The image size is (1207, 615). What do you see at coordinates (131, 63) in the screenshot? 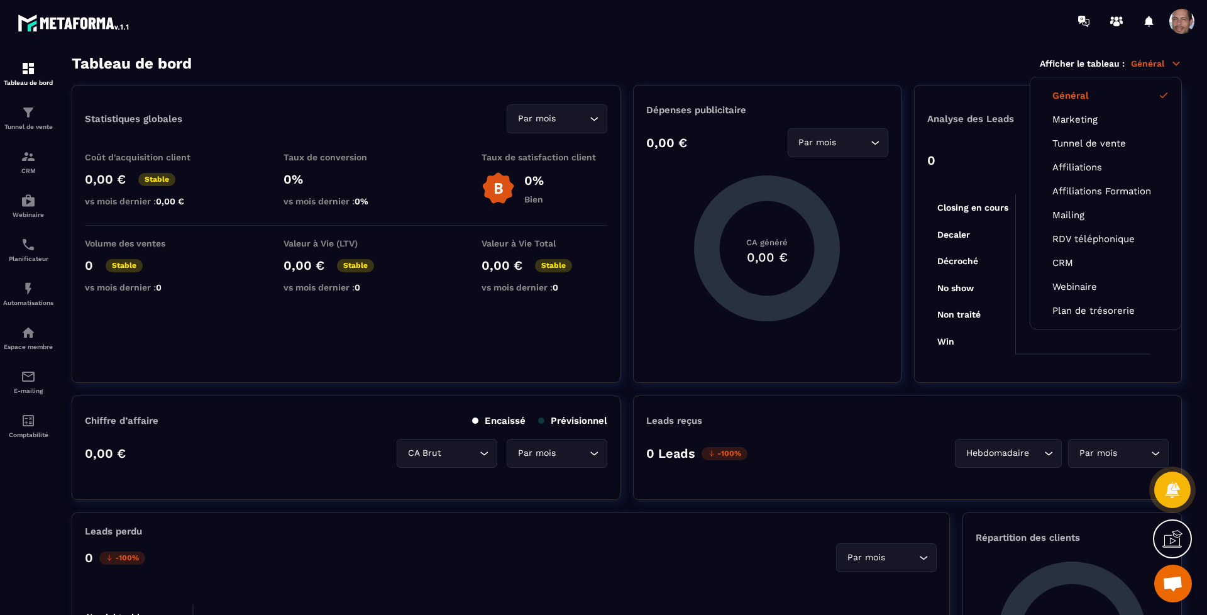
I see `h3: Tableau de bord` at bounding box center [131, 63].